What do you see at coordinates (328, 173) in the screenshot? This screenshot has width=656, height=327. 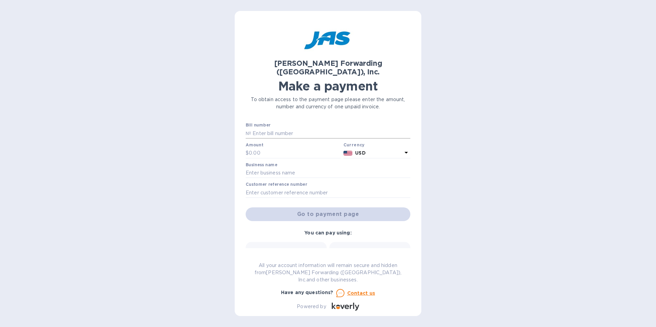 I see `input: Enter business name` at bounding box center [328, 173].